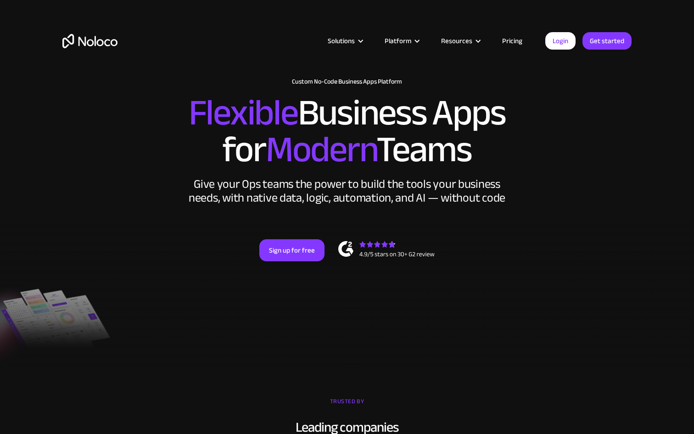 The image size is (694, 434). What do you see at coordinates (90, 41) in the screenshot?
I see `a: home` at bounding box center [90, 41].